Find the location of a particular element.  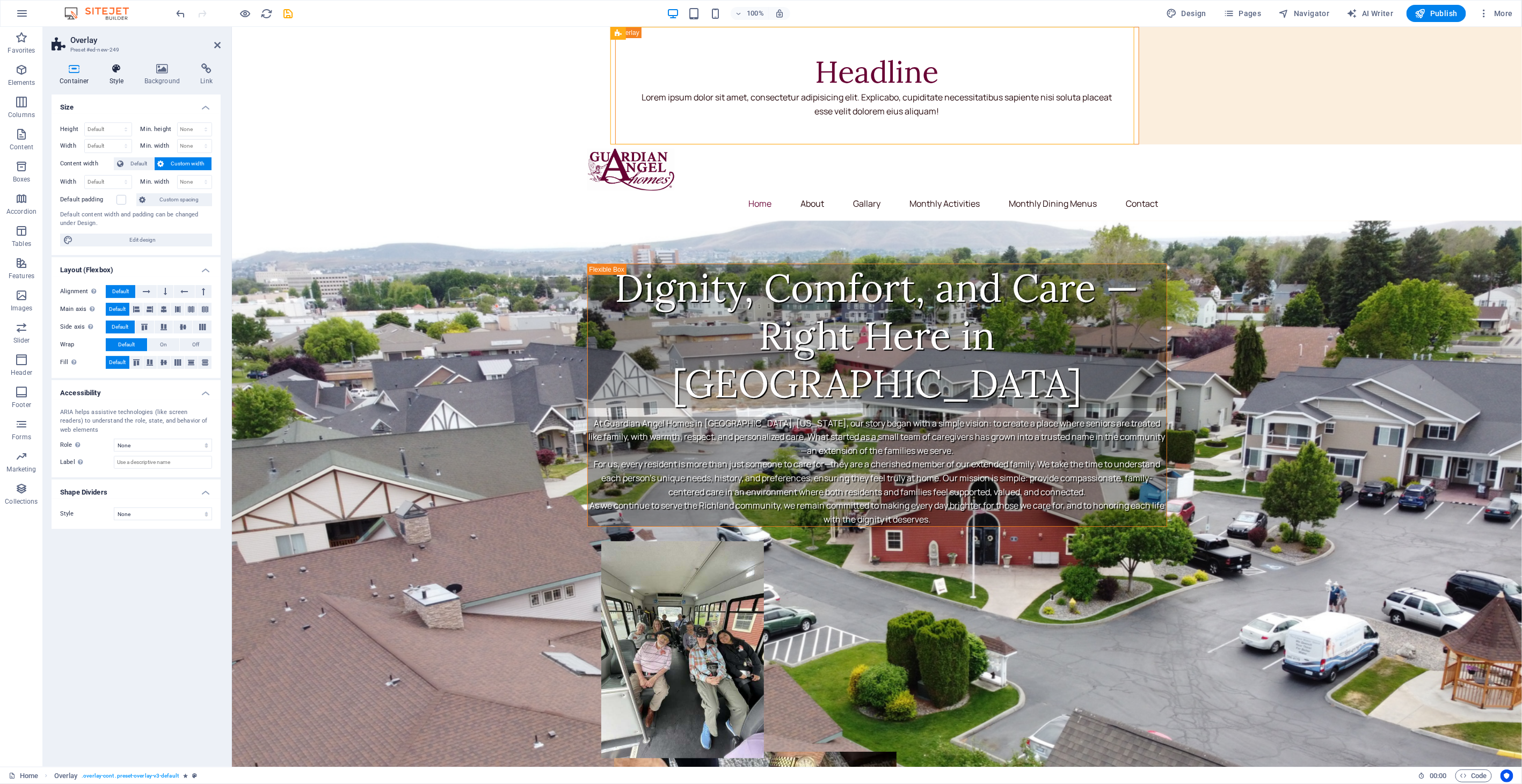

h4: Background is located at coordinates (164, 75).